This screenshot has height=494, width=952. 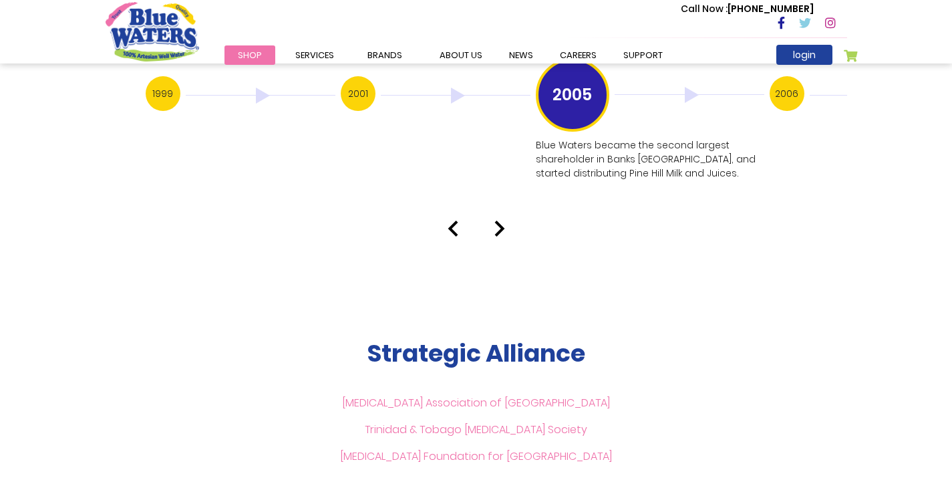 What do you see at coordinates (573, 95) in the screenshot?
I see `h3: 2005` at bounding box center [573, 95].